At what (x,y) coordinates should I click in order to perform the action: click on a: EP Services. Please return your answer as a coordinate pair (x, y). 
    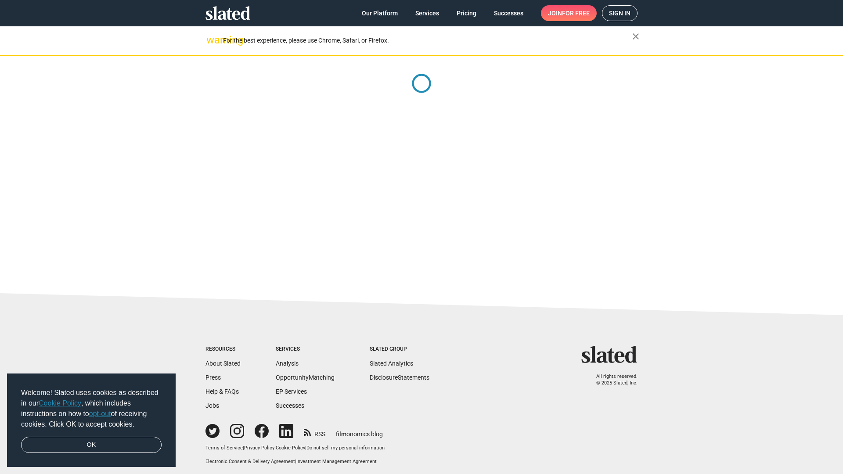
    Looking at the image, I should click on (291, 392).